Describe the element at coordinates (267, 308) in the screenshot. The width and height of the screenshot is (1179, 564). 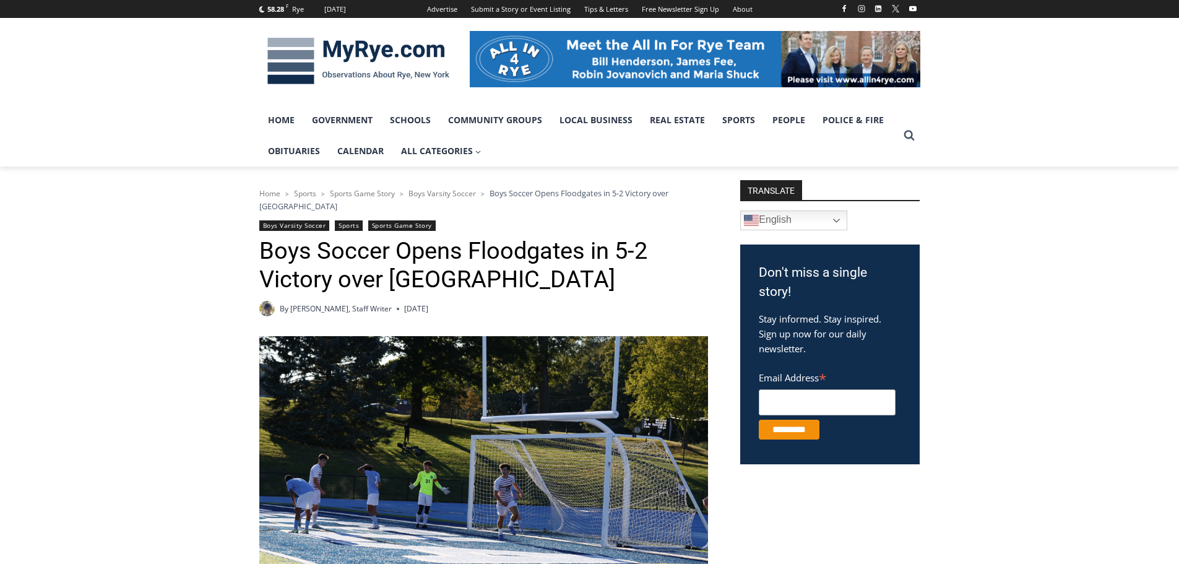
I see `img: (PHOTO: MyRye.com 2024 Head Intern, Editor and now Staff Writer Charlie Morris. Contributed.)Char...` at that location.